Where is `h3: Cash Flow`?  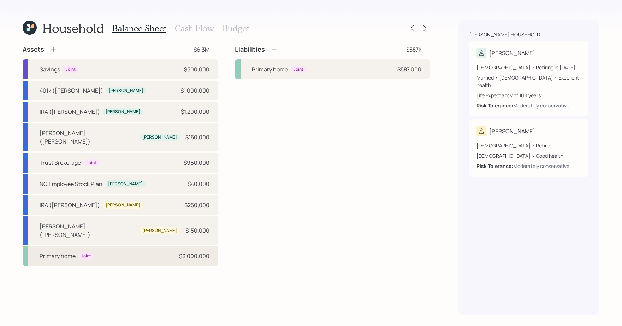 h3: Cash Flow is located at coordinates (194, 28).